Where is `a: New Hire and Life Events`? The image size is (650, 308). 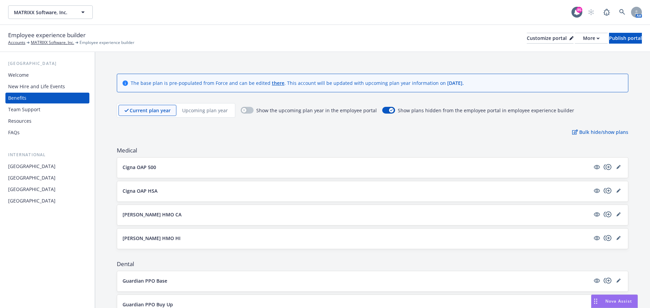 a: New Hire and Life Events is located at coordinates (47, 87).